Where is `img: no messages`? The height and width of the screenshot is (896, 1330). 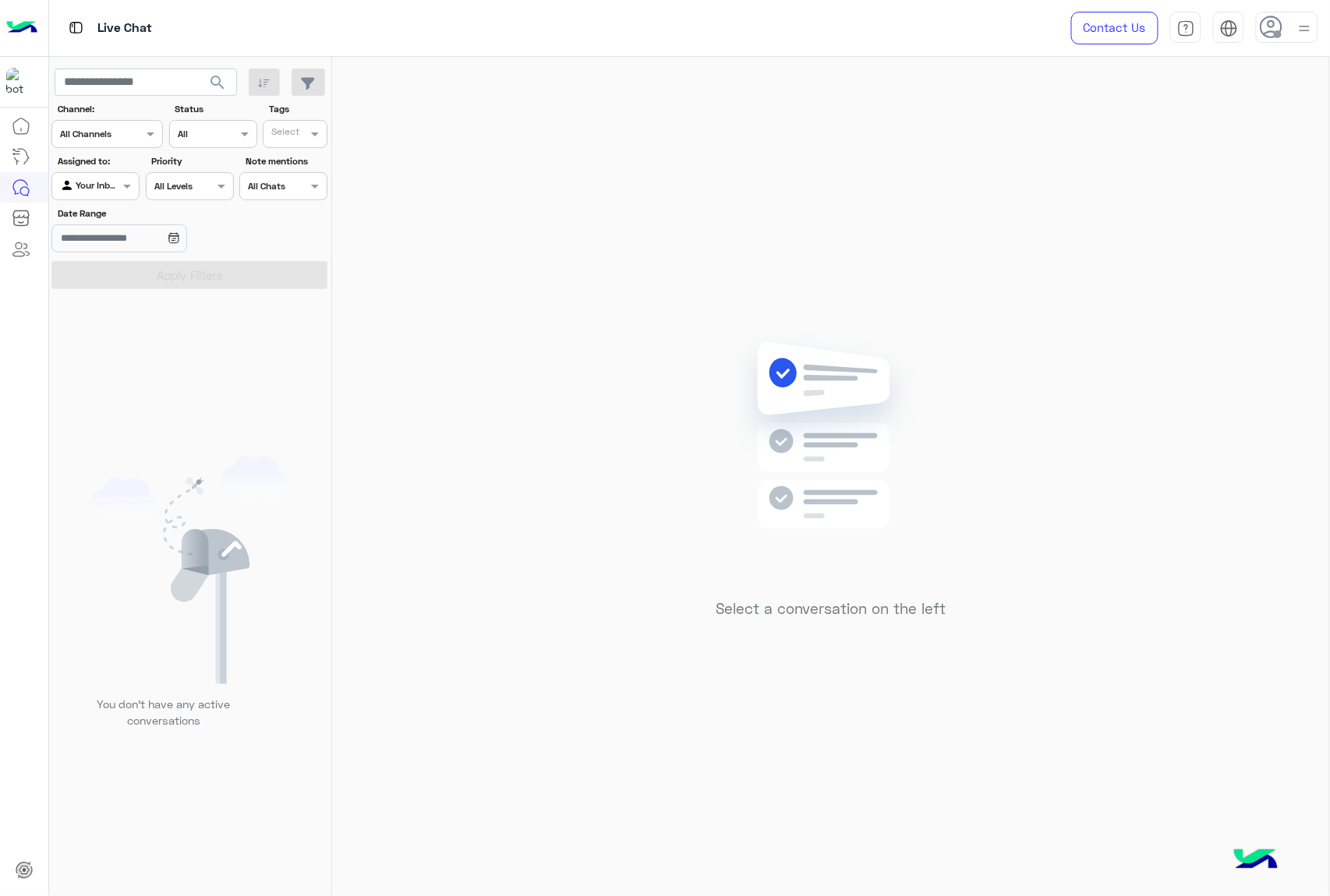
img: no messages is located at coordinates (831, 459).